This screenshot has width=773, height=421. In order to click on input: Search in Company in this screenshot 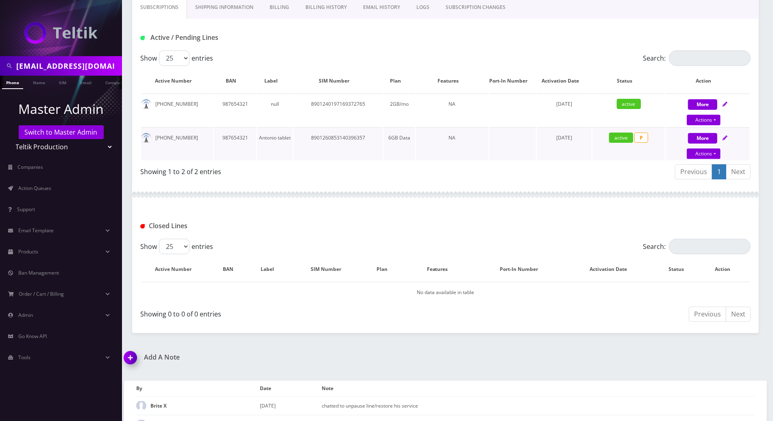, I will do `click(68, 66)`.